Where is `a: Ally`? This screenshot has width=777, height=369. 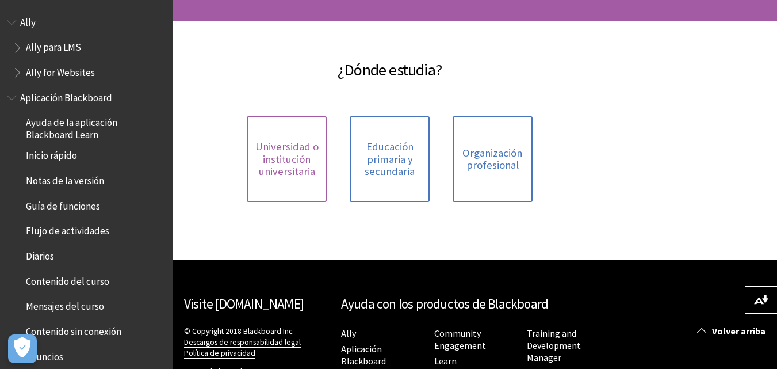 a: Ally is located at coordinates (349, 333).